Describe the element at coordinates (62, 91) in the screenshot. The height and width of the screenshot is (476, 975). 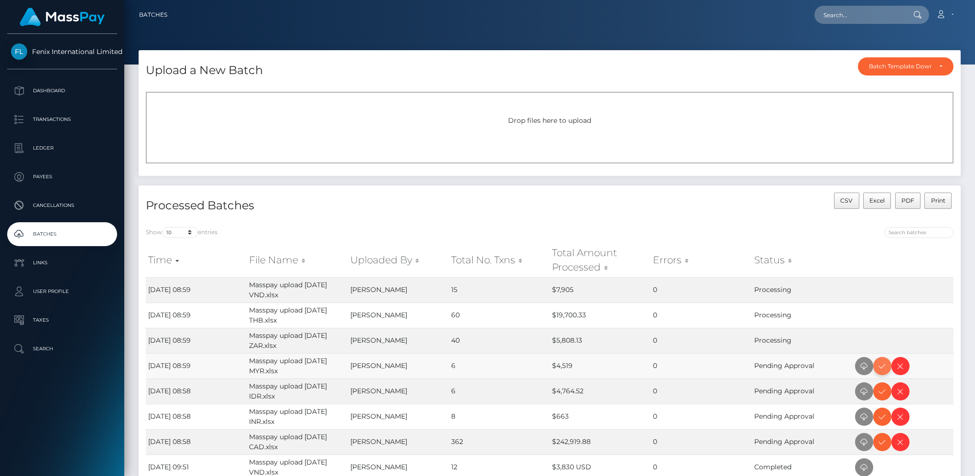
I see `p: Dashboard` at that location.